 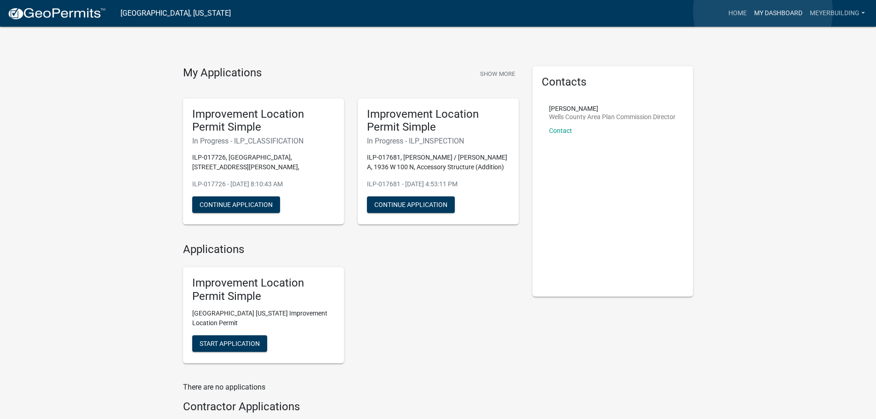 I want to click on wm-workflow-list-section: Applications, so click(x=351, y=306).